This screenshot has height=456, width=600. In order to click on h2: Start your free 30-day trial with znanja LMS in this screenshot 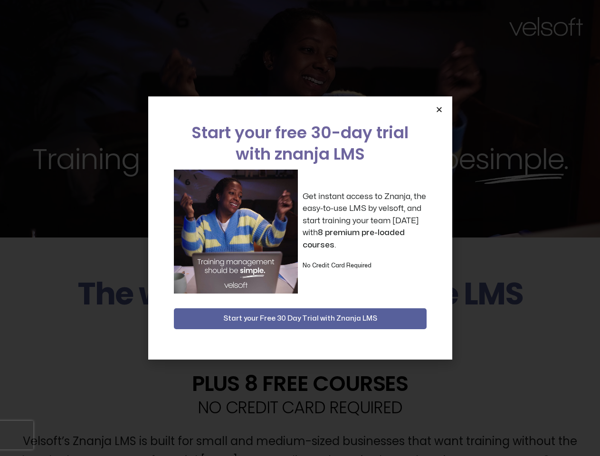, I will do `click(300, 143)`.